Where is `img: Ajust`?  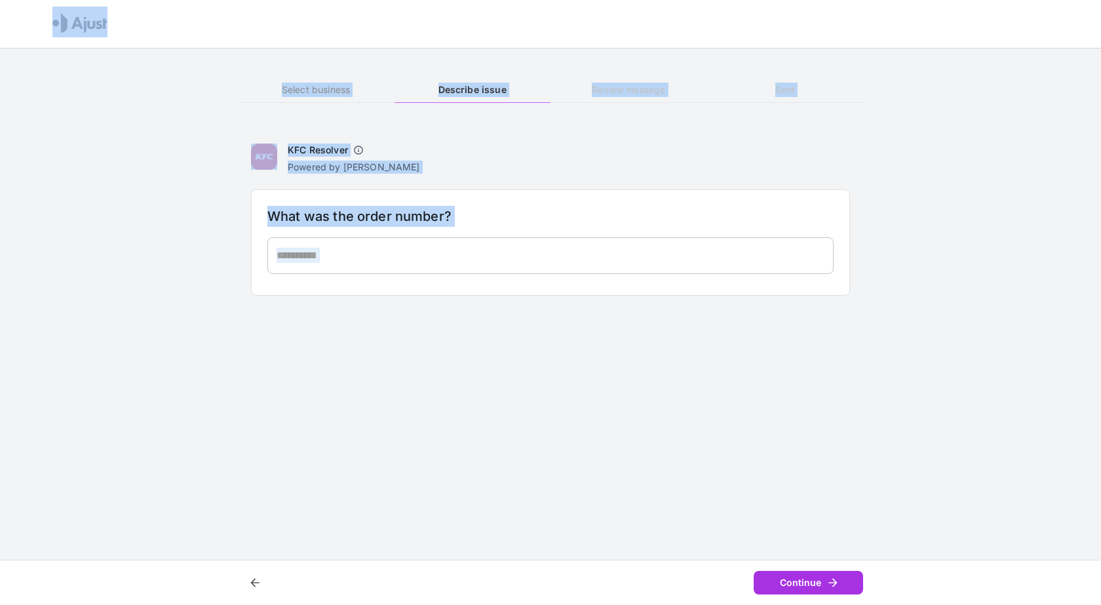 img: Ajust is located at coordinates (80, 23).